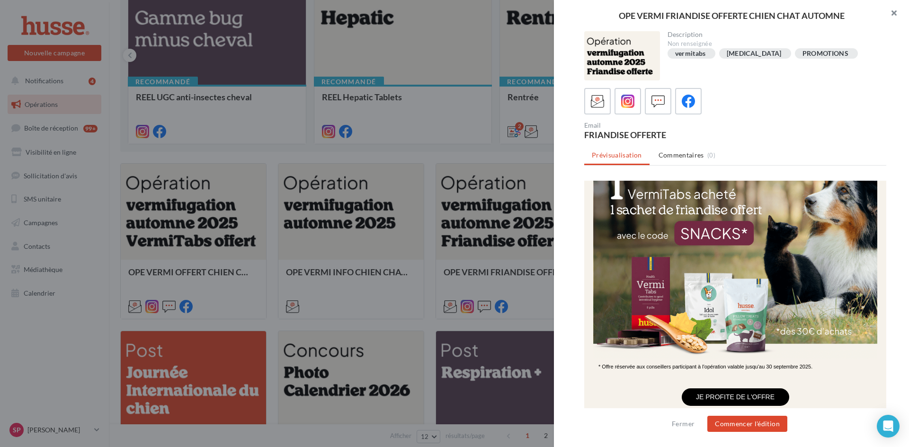  Describe the element at coordinates (888, 427) in the screenshot. I see `div: Open Intercom Messenger` at that location.